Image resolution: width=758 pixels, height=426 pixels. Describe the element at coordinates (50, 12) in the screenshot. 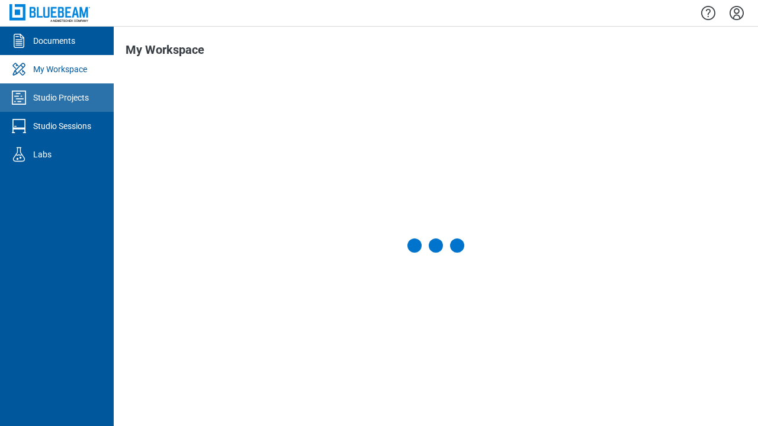

I see `img: Bluebeam, Inc.` at that location.